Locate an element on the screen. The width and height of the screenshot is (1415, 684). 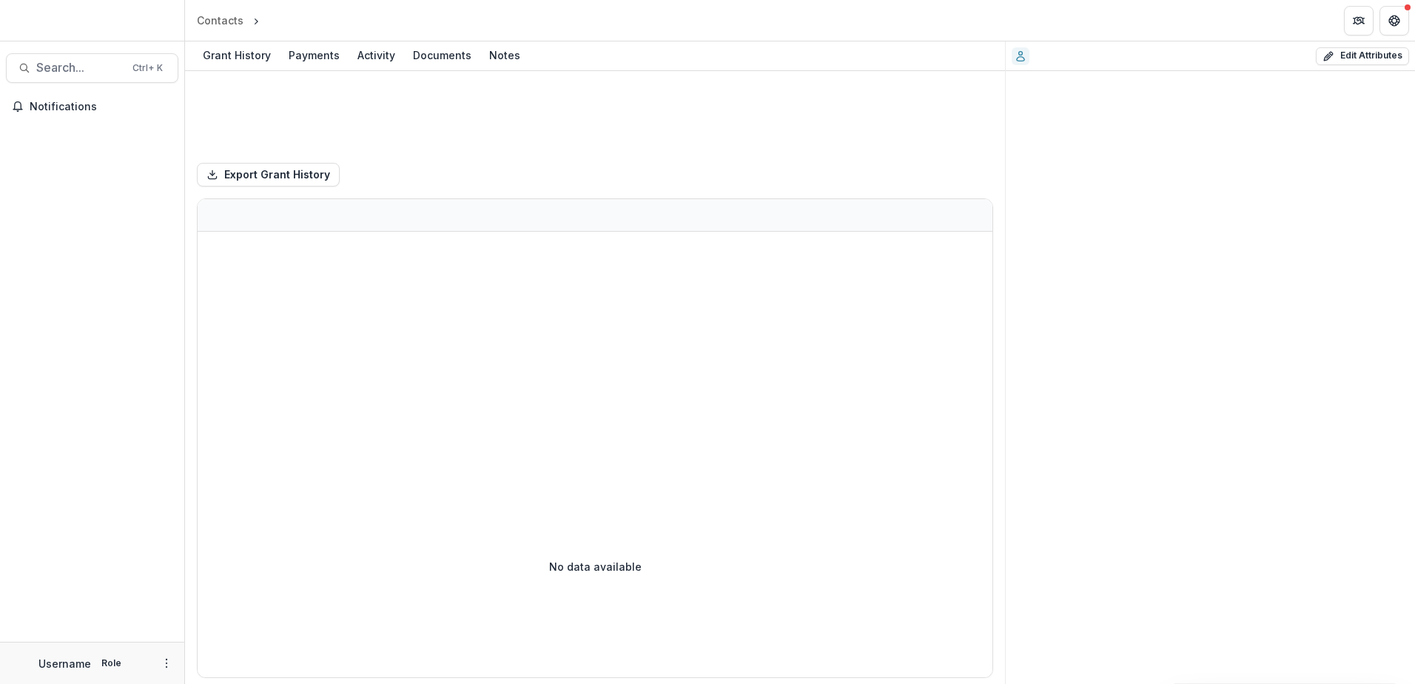
button: Export Grant History is located at coordinates (268, 175).